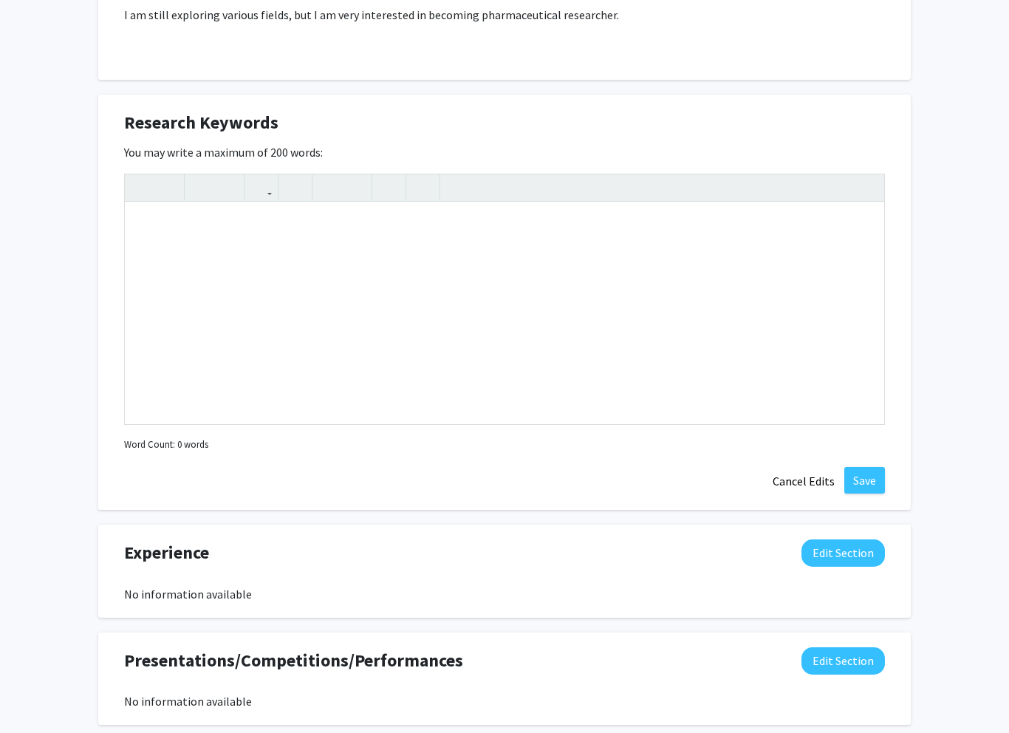  Describe the element at coordinates (166, 444) in the screenshot. I see `small: Word Count: 0 words` at that location.